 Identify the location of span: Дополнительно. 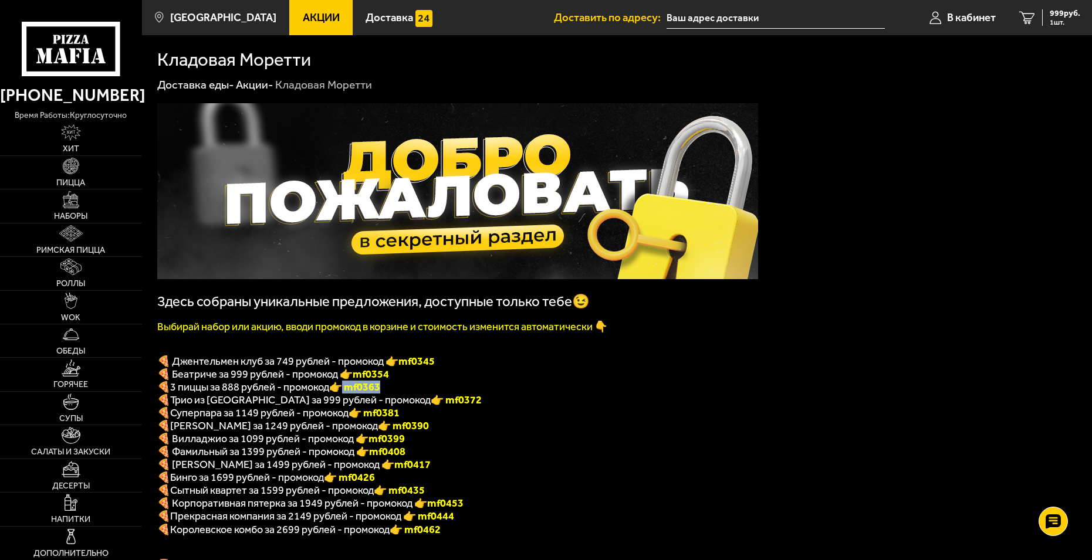
(71, 554).